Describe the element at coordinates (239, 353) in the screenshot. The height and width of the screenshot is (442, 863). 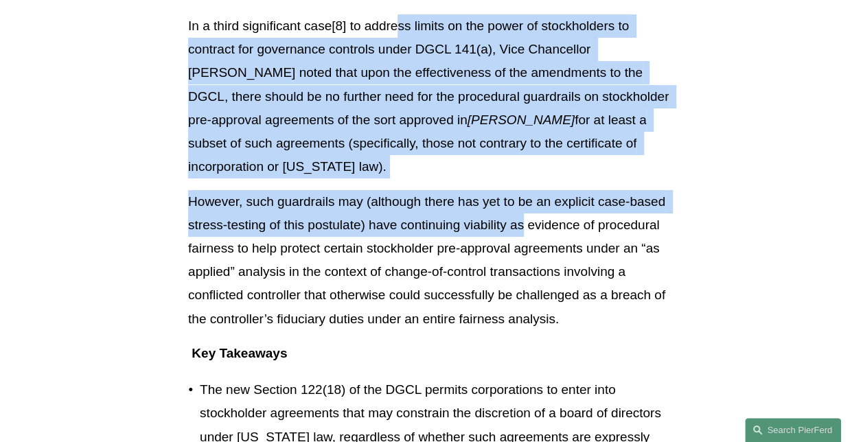
I see `strong: Key Takeaways` at that location.